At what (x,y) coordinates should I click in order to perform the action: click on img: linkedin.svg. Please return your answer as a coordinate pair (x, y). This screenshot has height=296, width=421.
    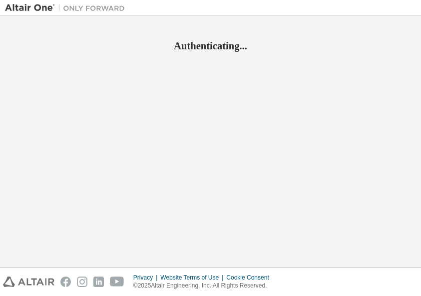
    Looking at the image, I should click on (98, 282).